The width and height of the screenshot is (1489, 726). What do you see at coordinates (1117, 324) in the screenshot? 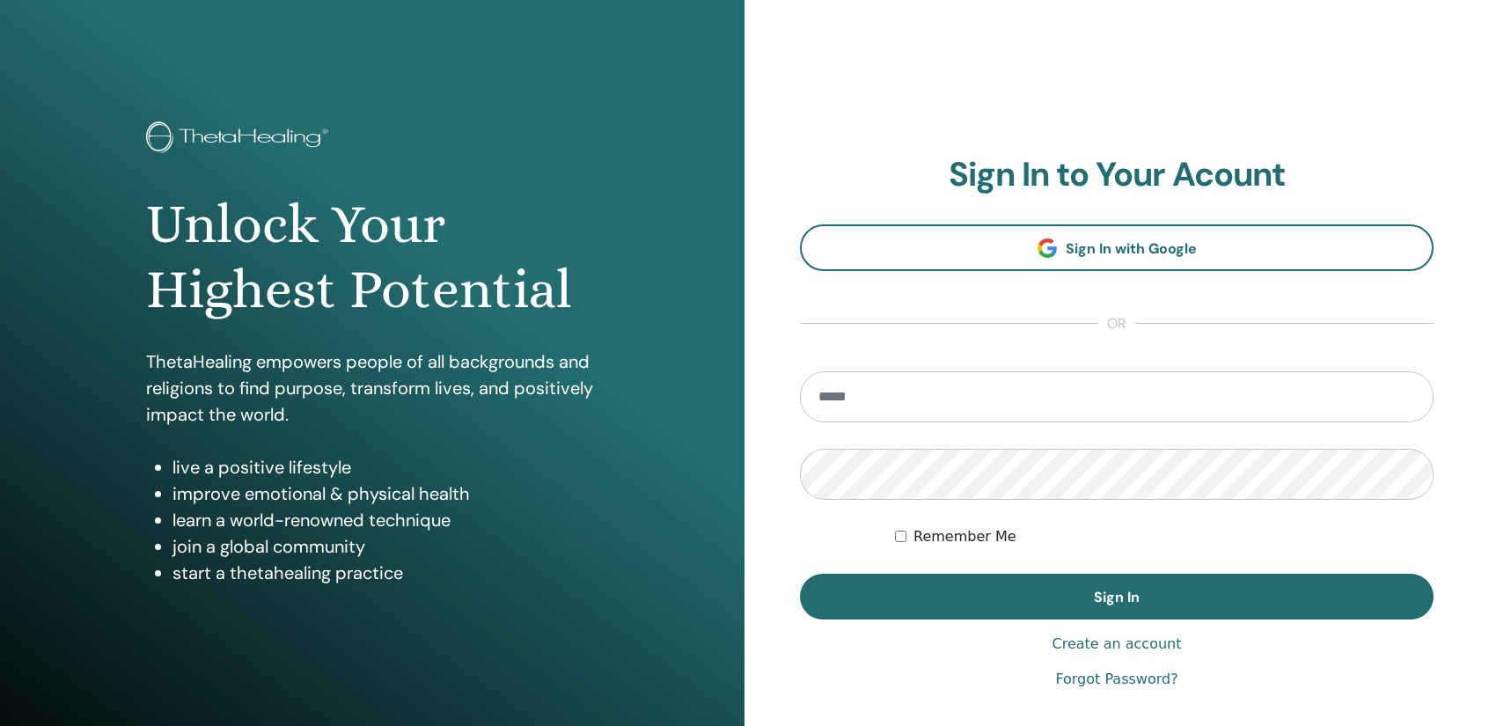
I see `span: or` at bounding box center [1117, 324].